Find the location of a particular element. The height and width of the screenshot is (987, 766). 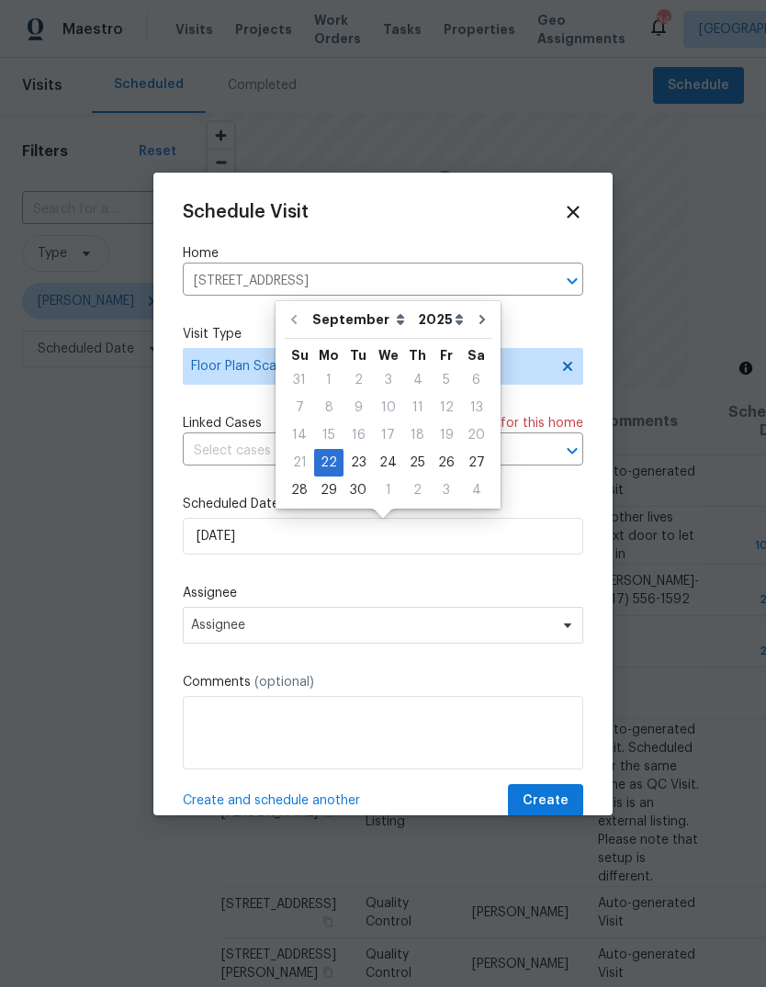

span: Linked Cases is located at coordinates (222, 423).